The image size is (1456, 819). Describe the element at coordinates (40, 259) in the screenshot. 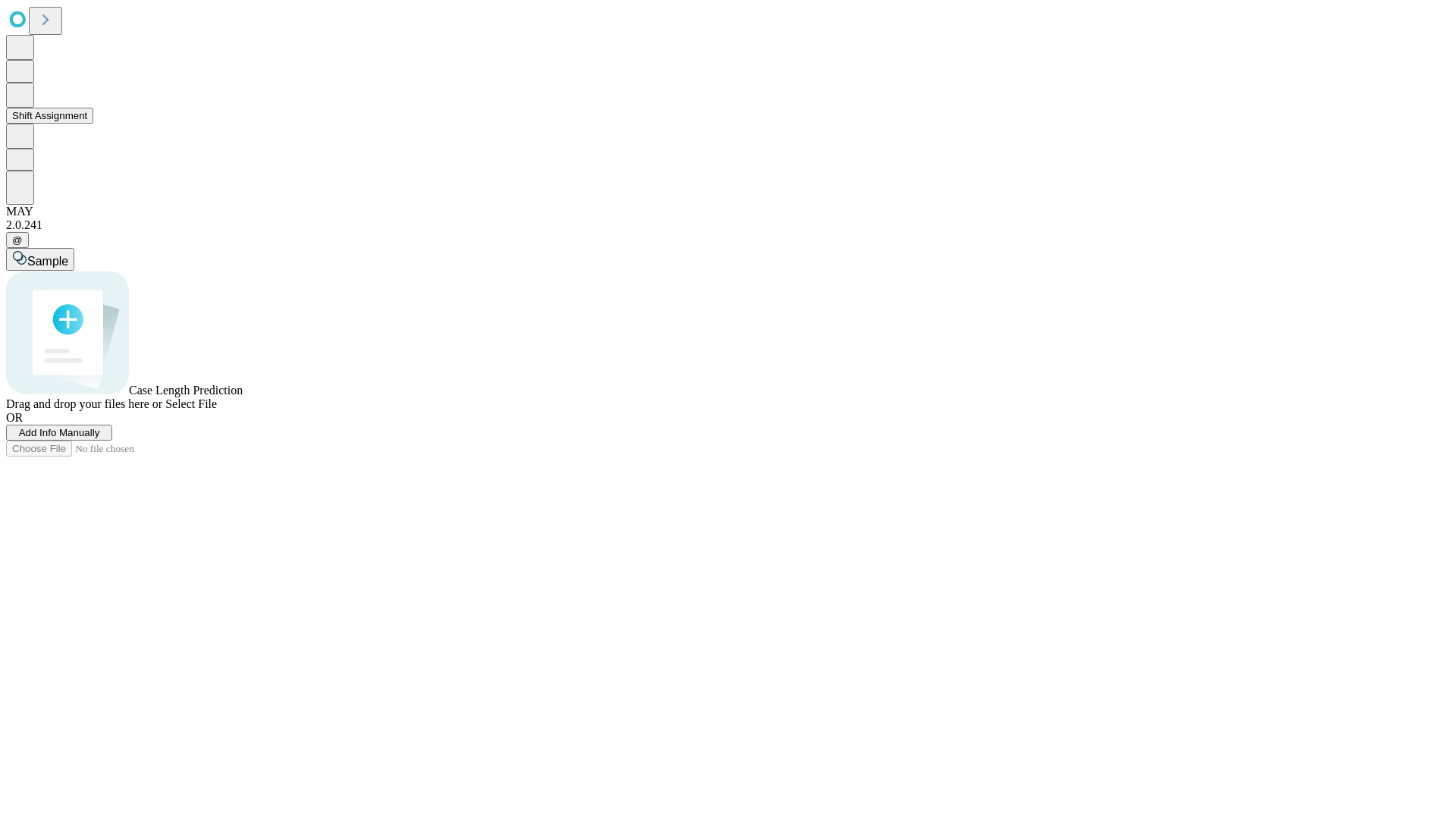

I see `button: Sample` at that location.